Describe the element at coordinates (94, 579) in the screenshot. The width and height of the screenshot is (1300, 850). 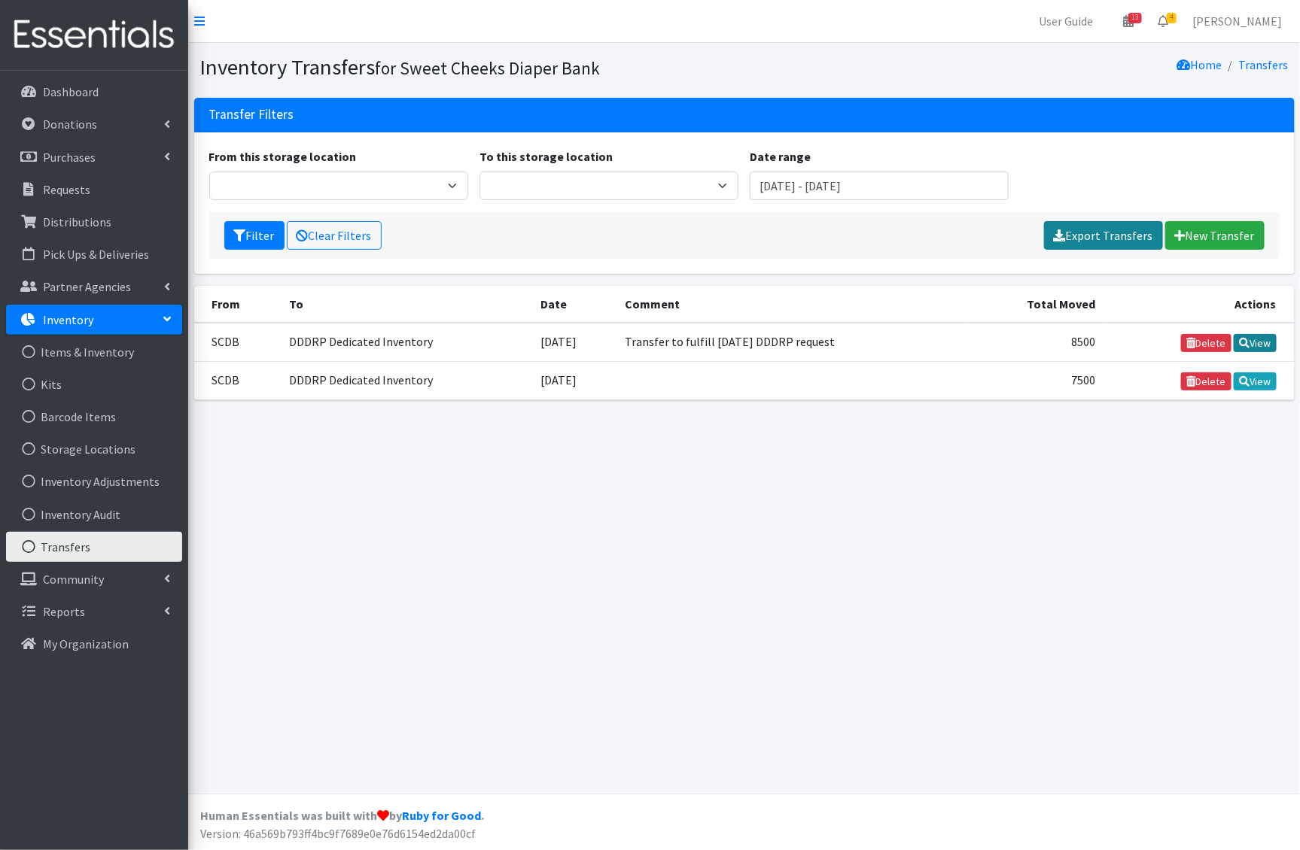
I see `a: Community` at that location.